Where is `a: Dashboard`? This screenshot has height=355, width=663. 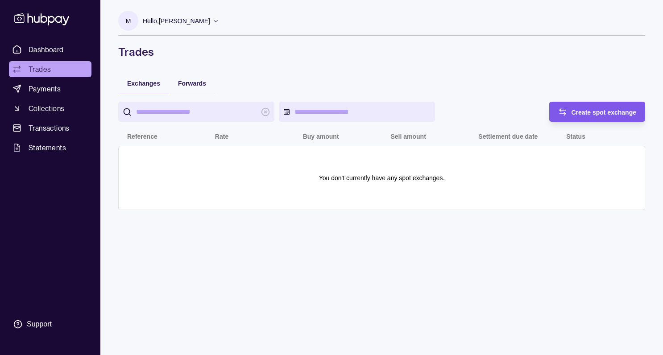
a: Dashboard is located at coordinates (50, 50).